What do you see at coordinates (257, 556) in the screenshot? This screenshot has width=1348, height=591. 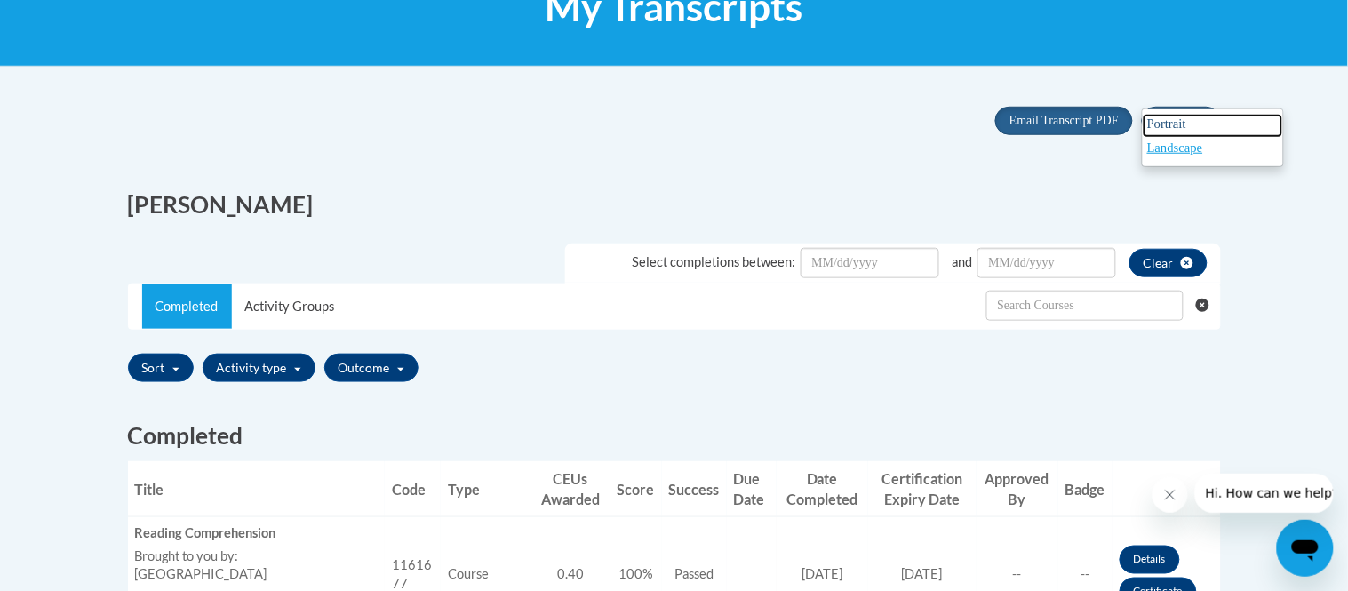 I see `label: Brought to you by:` at bounding box center [257, 556].